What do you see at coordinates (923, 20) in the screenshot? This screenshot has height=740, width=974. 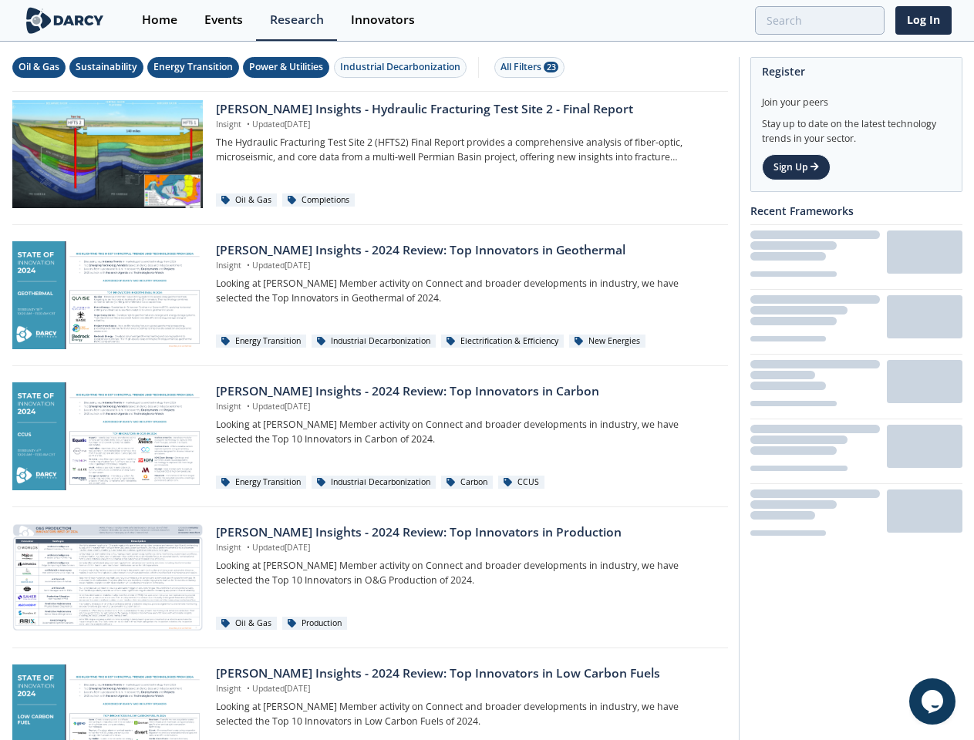 I see `a: Log In` at bounding box center [923, 20].